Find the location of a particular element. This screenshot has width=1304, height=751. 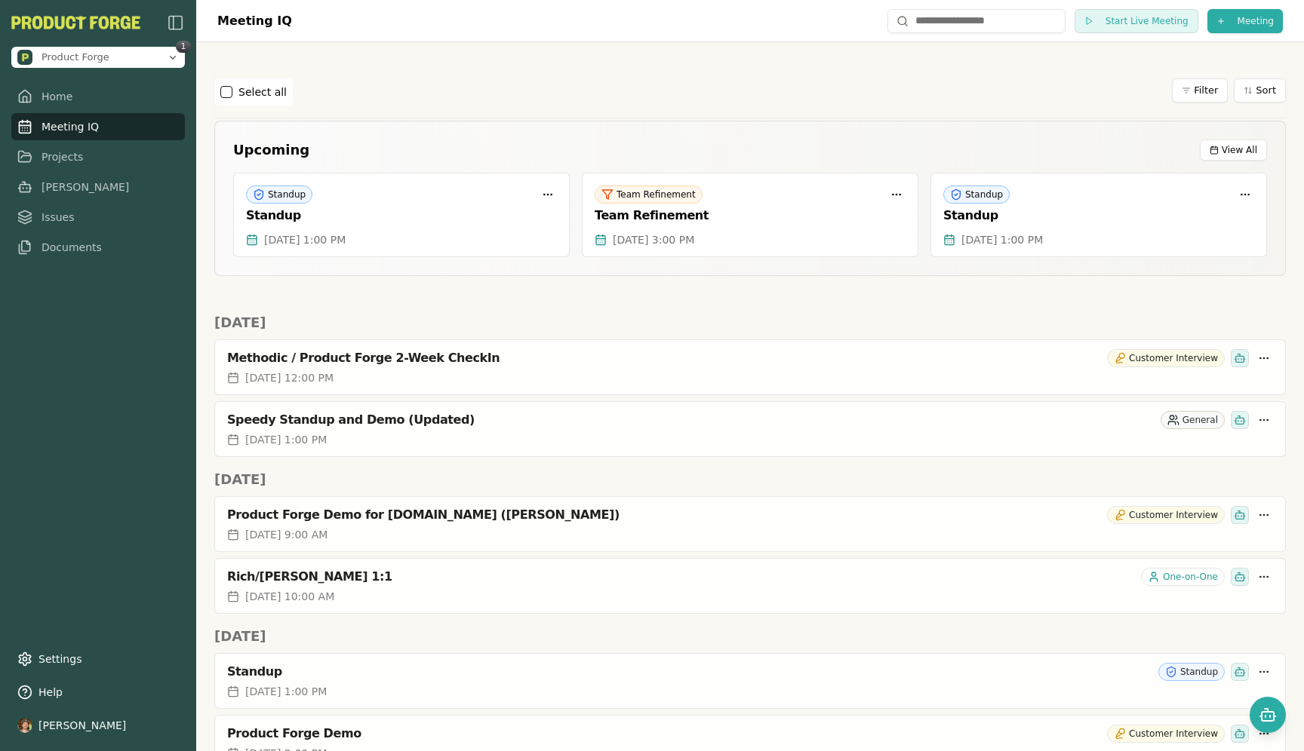

span: Start Live Meeting is located at coordinates (1147, 21).